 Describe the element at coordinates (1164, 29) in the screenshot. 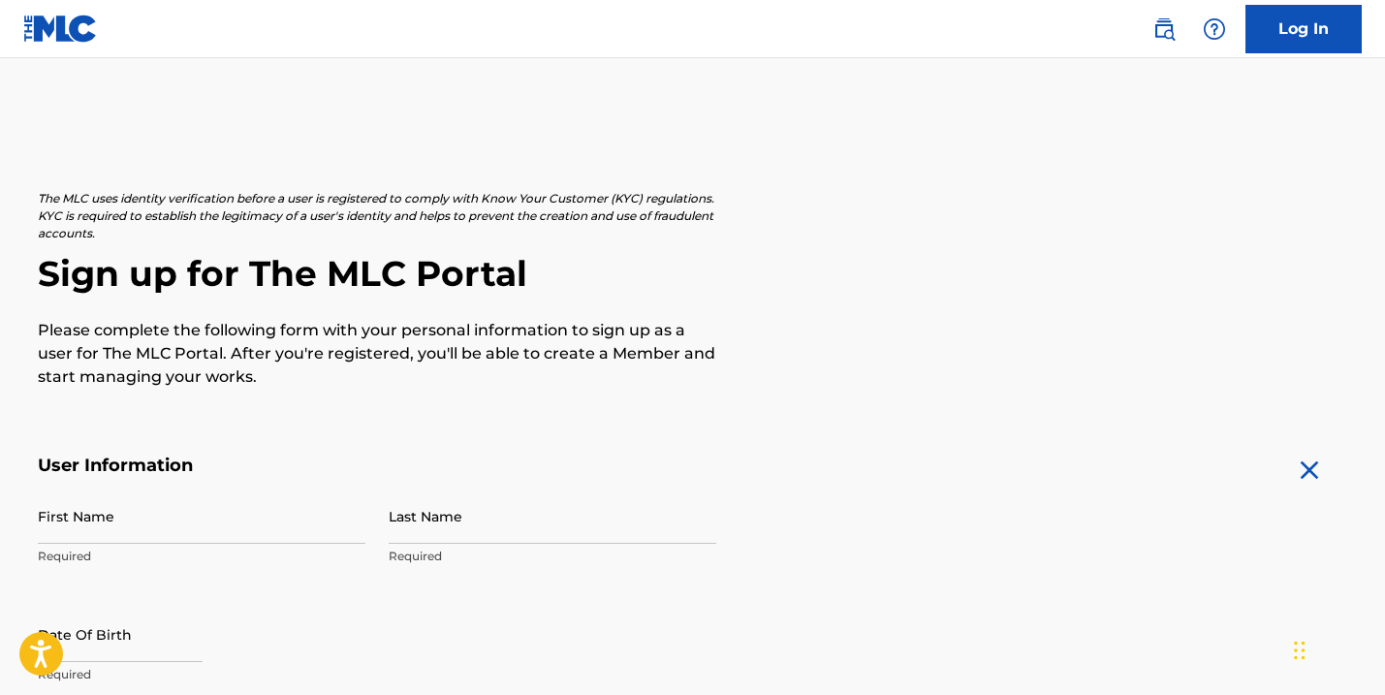

I see `img: search` at that location.